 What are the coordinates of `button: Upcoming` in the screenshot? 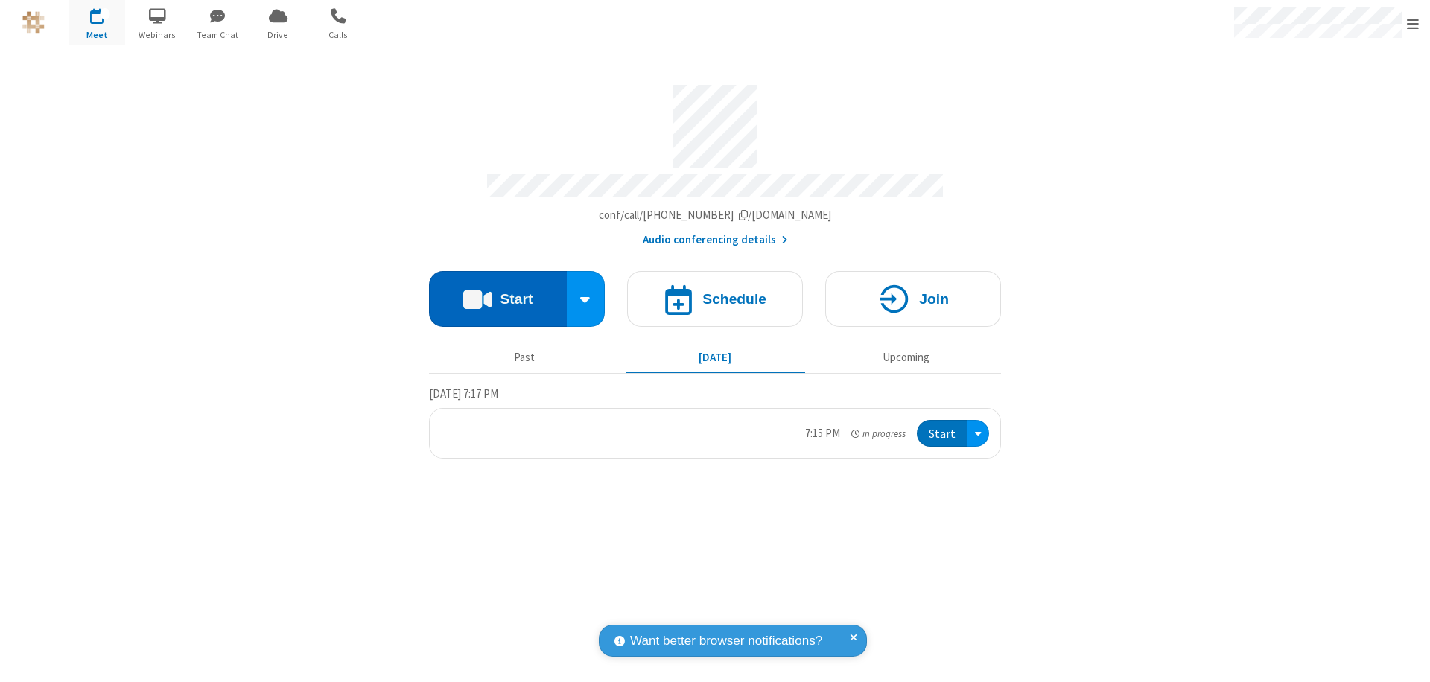 It's located at (905, 357).